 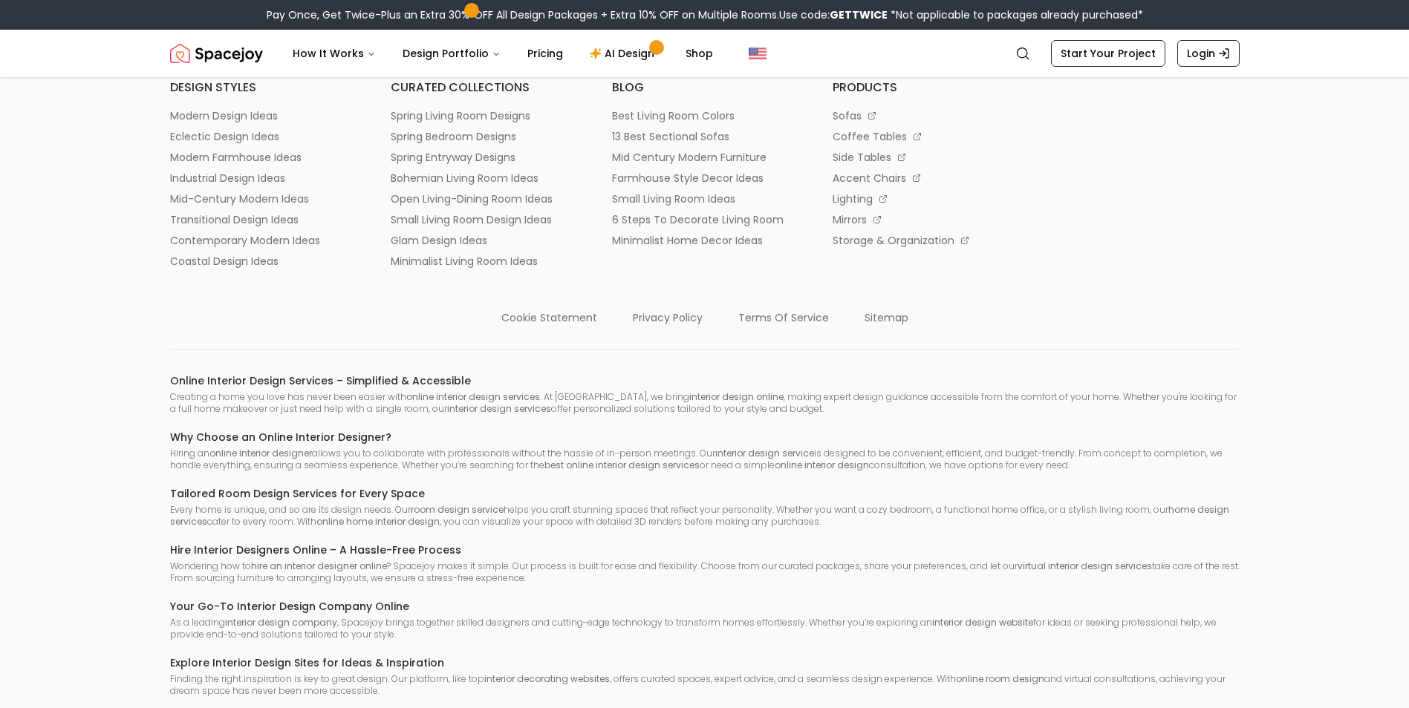 I want to click on a: spring entryway designs, so click(x=483, y=157).